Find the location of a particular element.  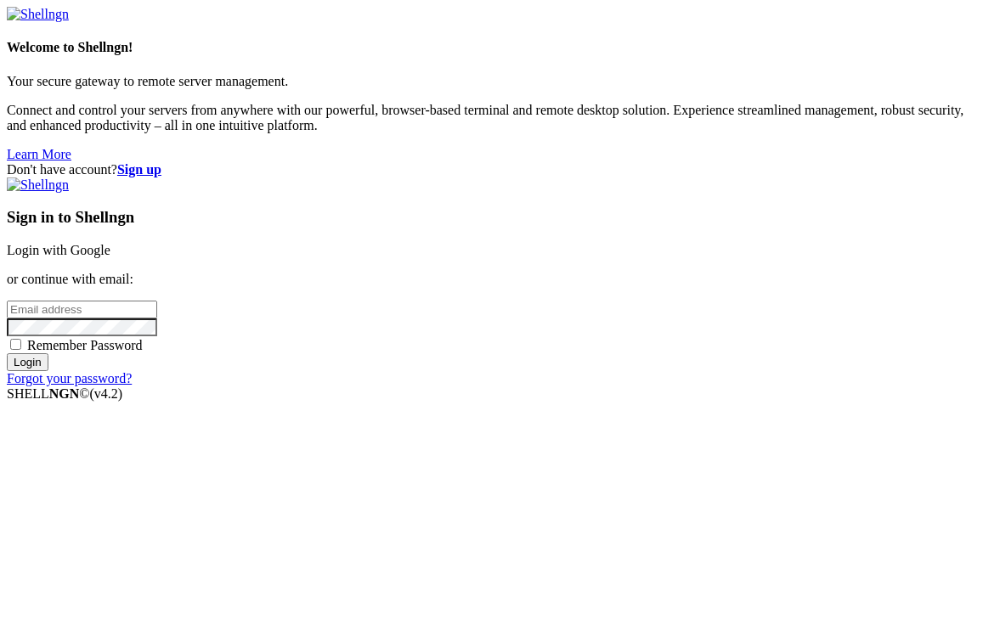

span: Remember Password is located at coordinates (85, 345).